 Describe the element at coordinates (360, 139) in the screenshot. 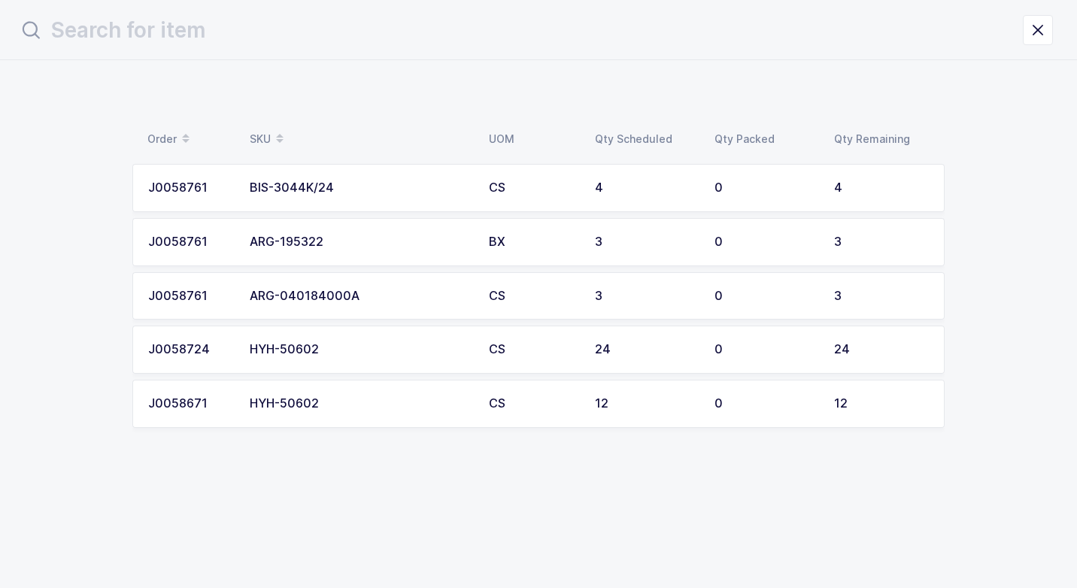

I see `div: SKU` at that location.